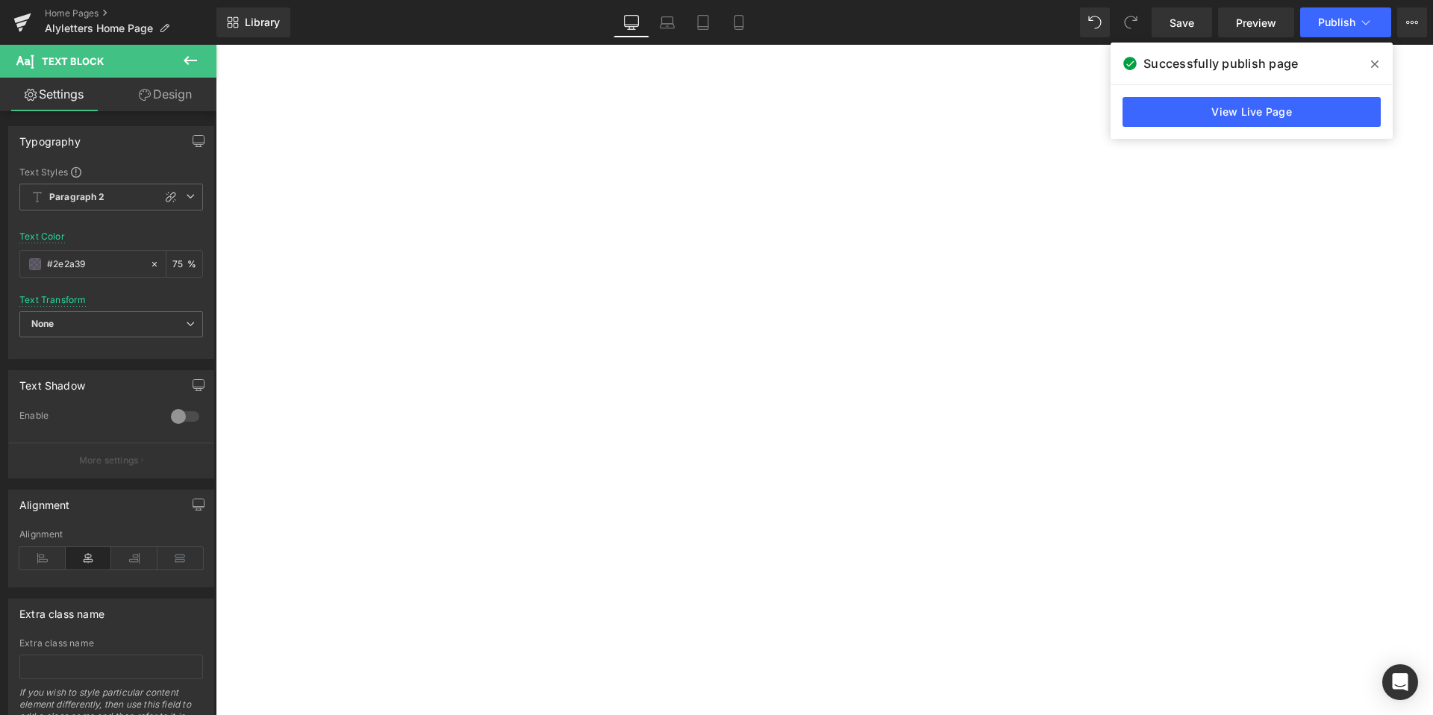 This screenshot has height=715, width=1433. I want to click on div: Text Styles, so click(111, 172).